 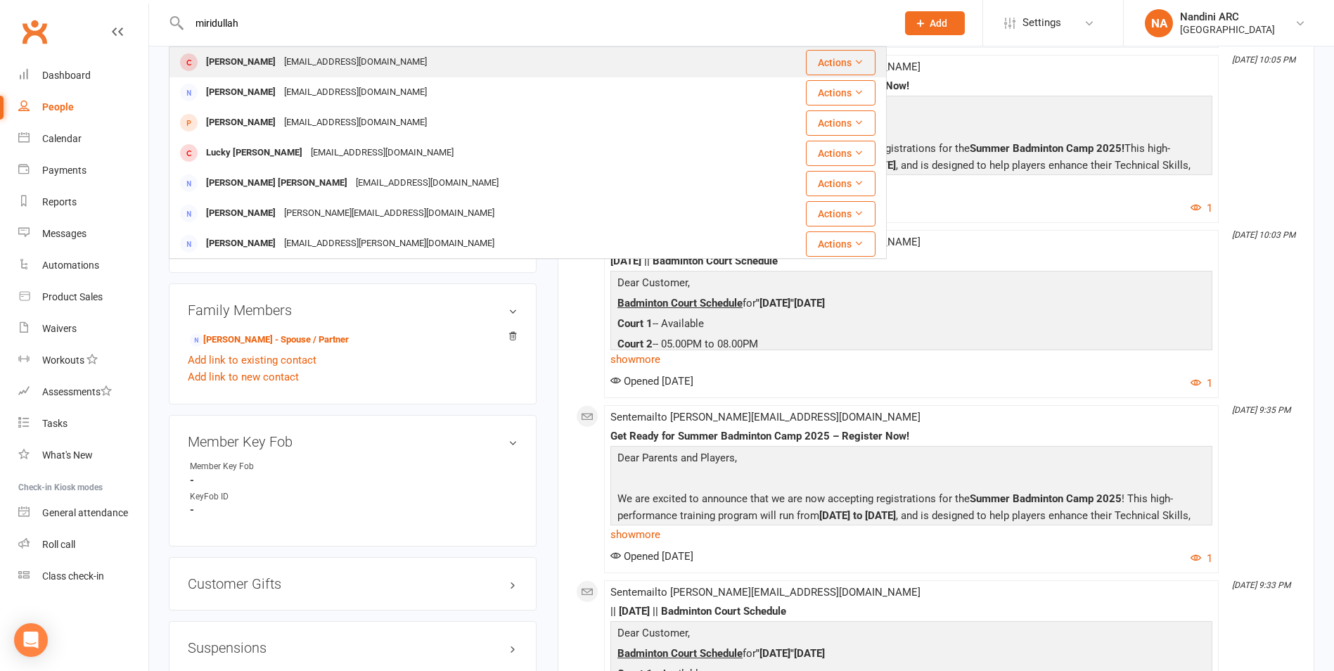 What do you see at coordinates (653, 633) in the screenshot?
I see `span: Dear Customer,` at bounding box center [653, 633].